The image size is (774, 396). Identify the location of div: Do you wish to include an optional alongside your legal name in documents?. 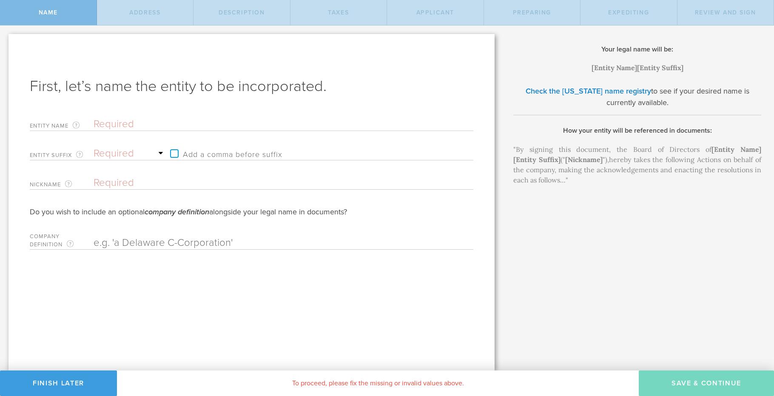
(251, 212).